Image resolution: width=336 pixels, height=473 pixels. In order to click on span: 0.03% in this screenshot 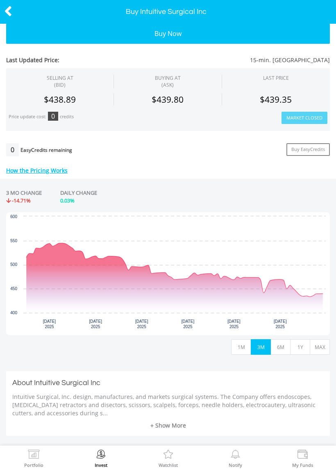, I will do `click(67, 201)`.